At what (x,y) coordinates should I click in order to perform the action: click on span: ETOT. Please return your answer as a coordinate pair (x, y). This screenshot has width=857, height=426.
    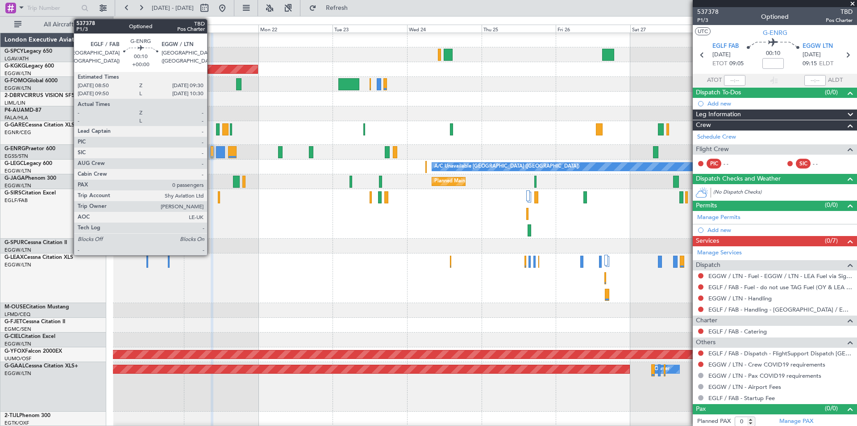
    Looking at the image, I should click on (720, 64).